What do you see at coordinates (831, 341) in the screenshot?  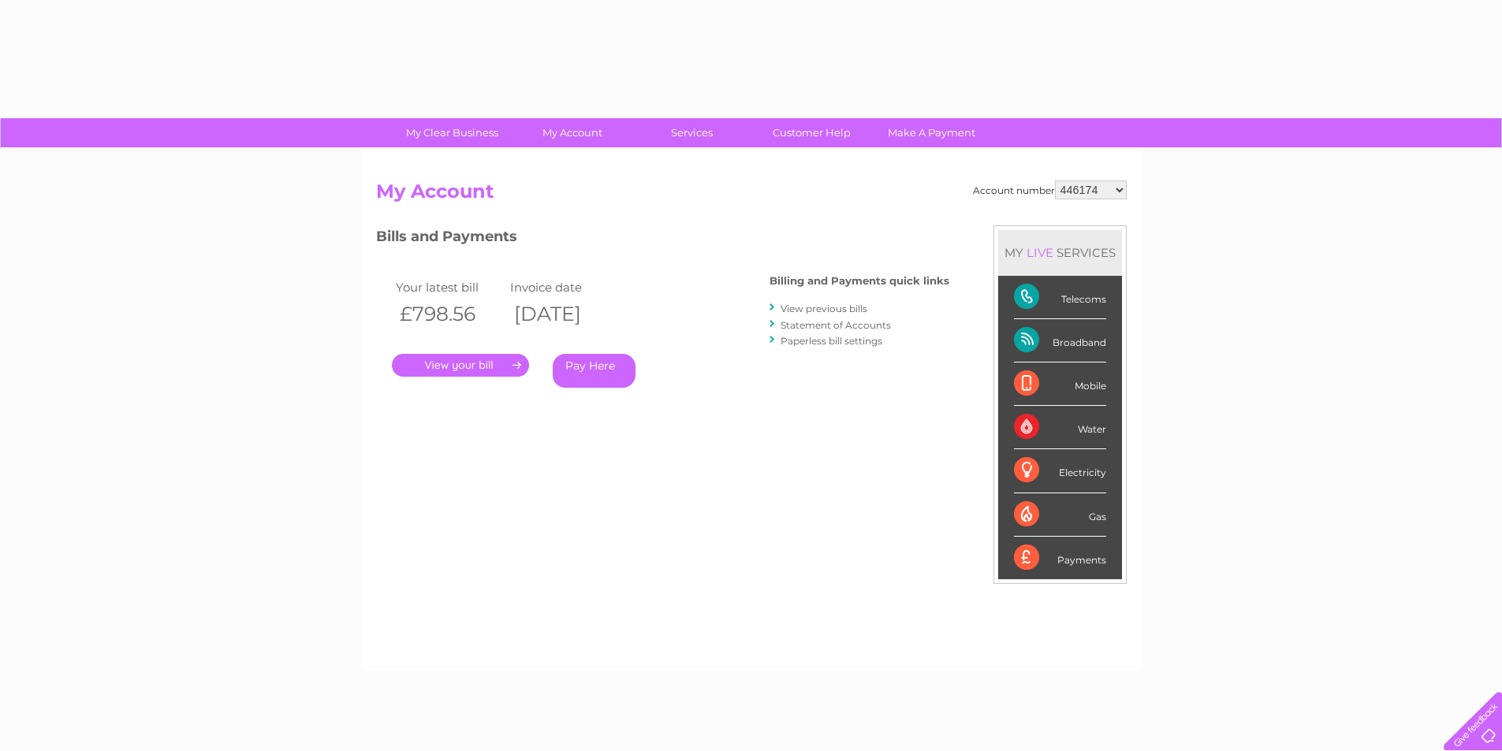 I see `a: Paperless bill settings` at bounding box center [831, 341].